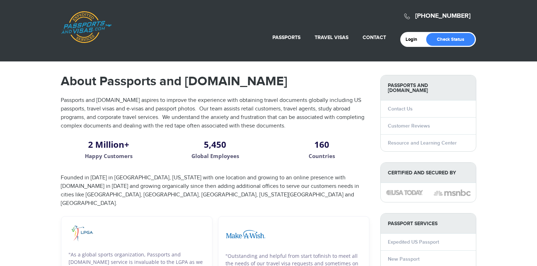 The image size is (537, 266). What do you see at coordinates (374, 37) in the screenshot?
I see `a: Contact` at bounding box center [374, 37].